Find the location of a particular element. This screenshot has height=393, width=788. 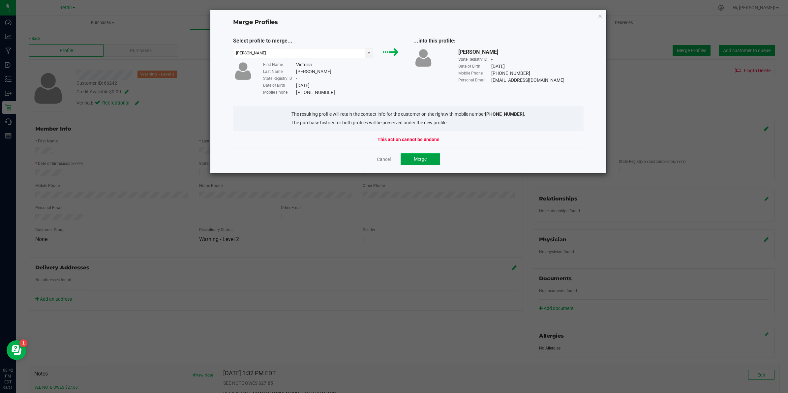

a: Cancel is located at coordinates (384, 159).